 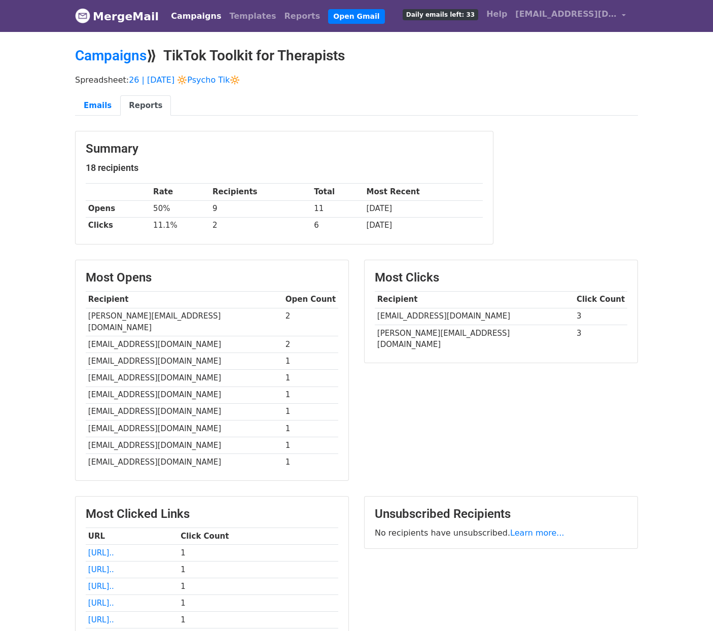 I want to click on th: URL, so click(x=132, y=535).